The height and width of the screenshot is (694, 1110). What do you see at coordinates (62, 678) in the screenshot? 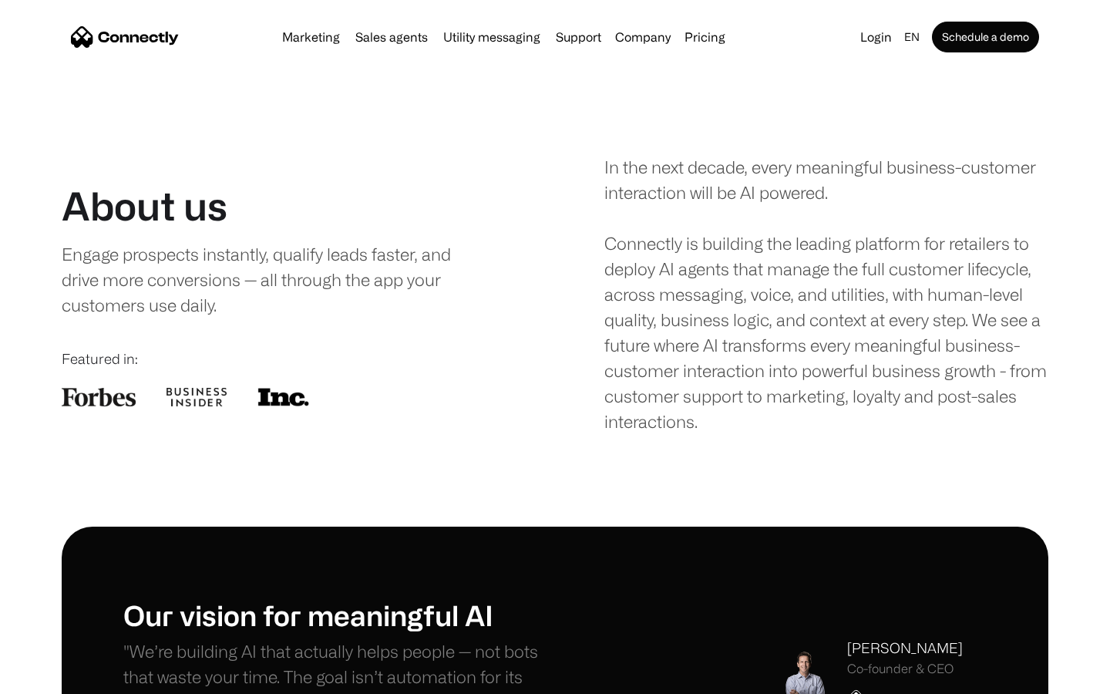
I see `ul: Language list` at bounding box center [62, 678].